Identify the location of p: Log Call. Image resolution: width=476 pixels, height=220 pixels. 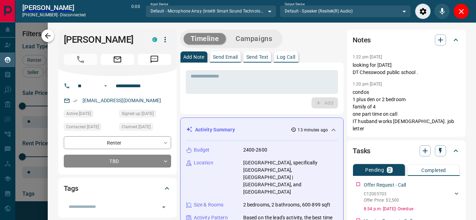
(286, 57).